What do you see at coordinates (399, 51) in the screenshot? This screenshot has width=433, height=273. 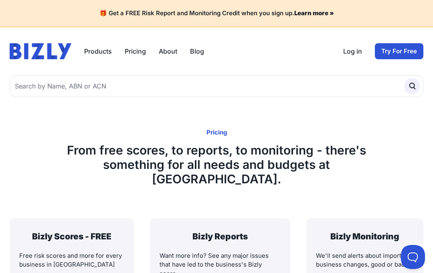 I see `a: Try For Free` at bounding box center [399, 51].